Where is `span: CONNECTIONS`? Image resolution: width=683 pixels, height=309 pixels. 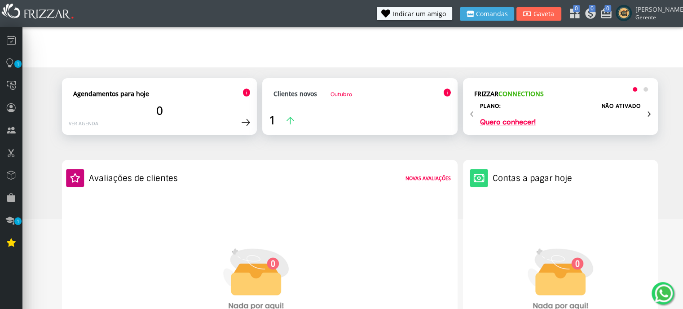 span: CONNECTIONS is located at coordinates (521, 93).